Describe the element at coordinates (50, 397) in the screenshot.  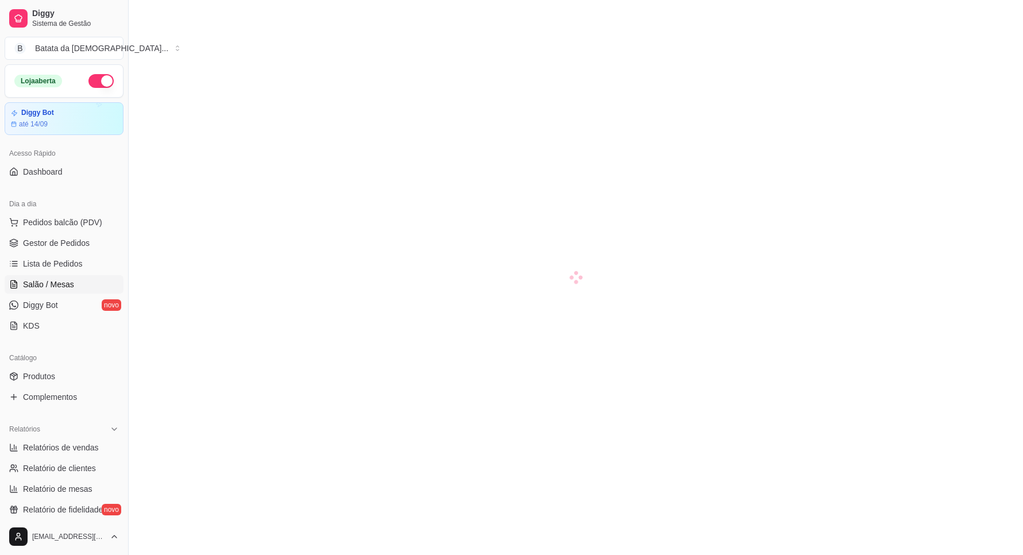
I see `span: Complementos` at that location.